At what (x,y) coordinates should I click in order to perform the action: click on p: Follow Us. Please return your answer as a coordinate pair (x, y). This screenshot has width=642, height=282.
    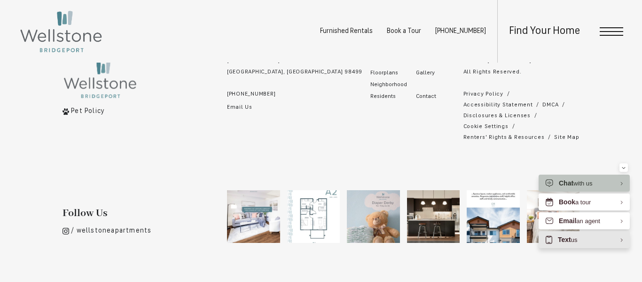
    Looking at the image, I should click on (145, 213).